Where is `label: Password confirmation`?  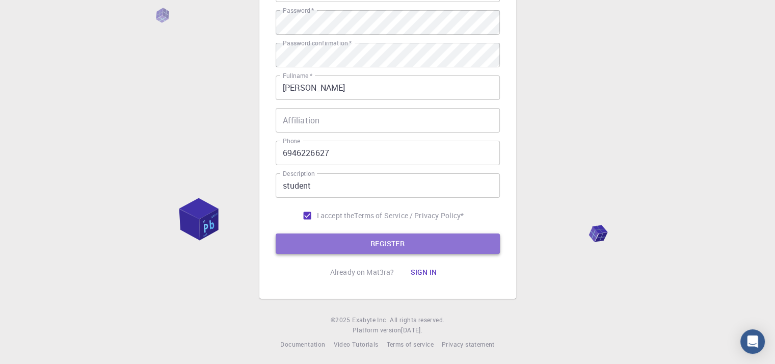
label: Password confirmation is located at coordinates (317, 43).